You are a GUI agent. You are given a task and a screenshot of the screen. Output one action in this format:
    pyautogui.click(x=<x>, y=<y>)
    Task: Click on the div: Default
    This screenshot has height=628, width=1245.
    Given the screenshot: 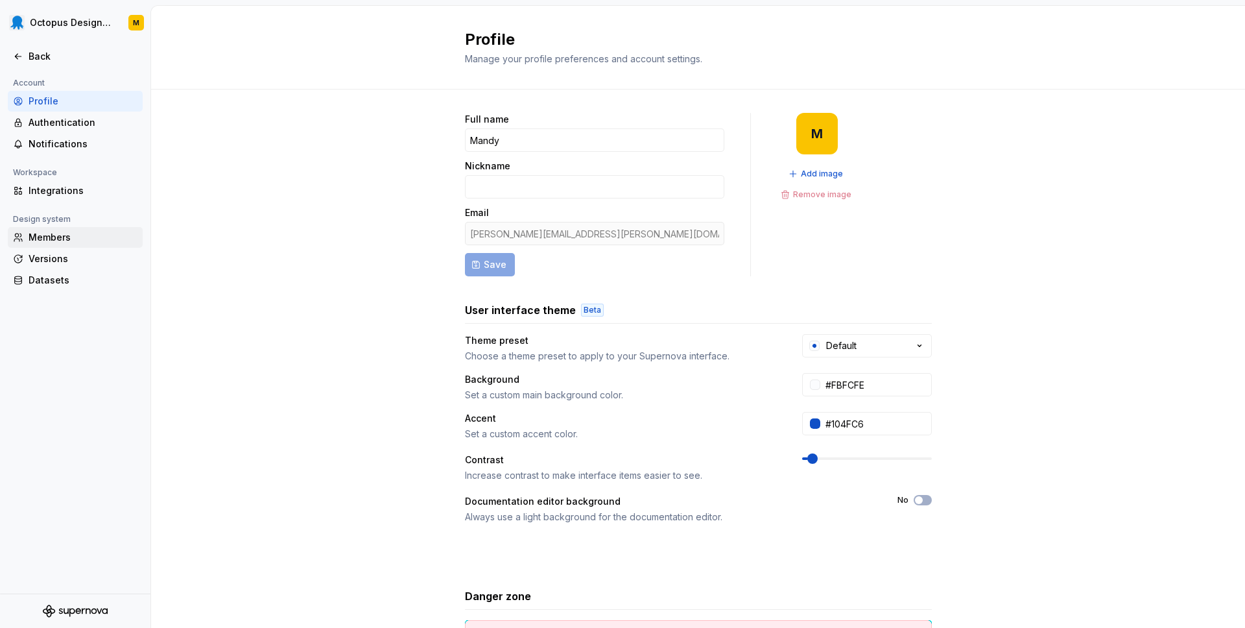 What is the action you would take?
    pyautogui.click(x=841, y=346)
    